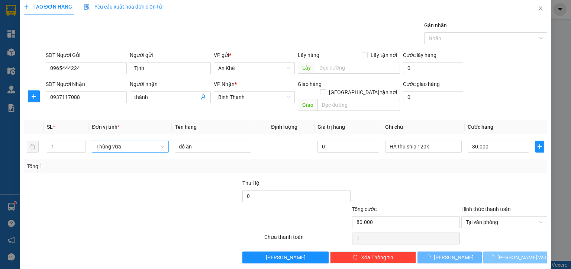 This screenshot has height=269, width=571. What do you see at coordinates (420, 55) in the screenshot?
I see `label: Cước lấy hàng` at bounding box center [420, 55].